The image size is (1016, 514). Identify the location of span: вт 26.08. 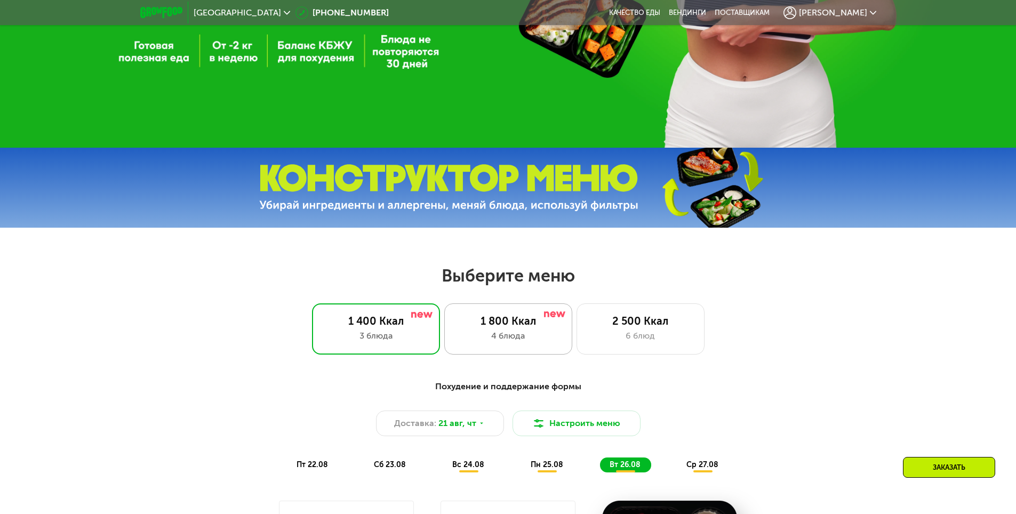
(625, 465).